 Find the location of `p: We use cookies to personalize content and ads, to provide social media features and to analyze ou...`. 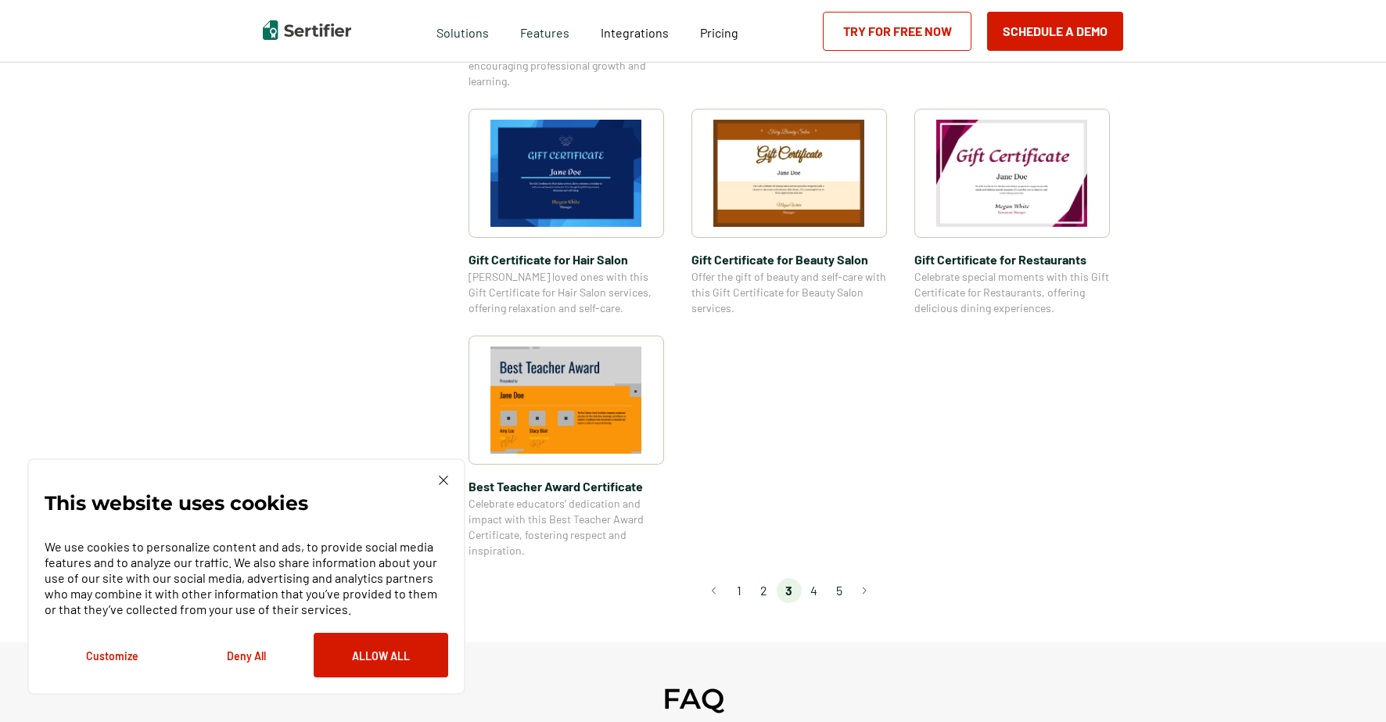

p: We use cookies to personalize content and ads, to provide social media features and to analyze ou... is located at coordinates (246, 578).